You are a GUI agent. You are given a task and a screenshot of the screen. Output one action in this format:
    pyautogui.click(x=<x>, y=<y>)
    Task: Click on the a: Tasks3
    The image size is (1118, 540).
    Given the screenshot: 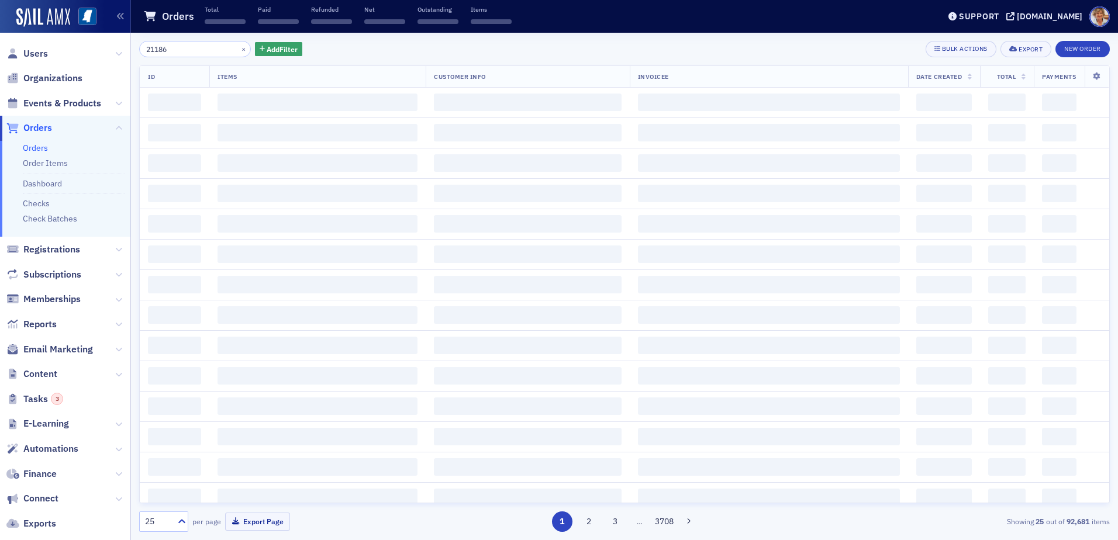 What is the action you would take?
    pyautogui.click(x=35, y=399)
    